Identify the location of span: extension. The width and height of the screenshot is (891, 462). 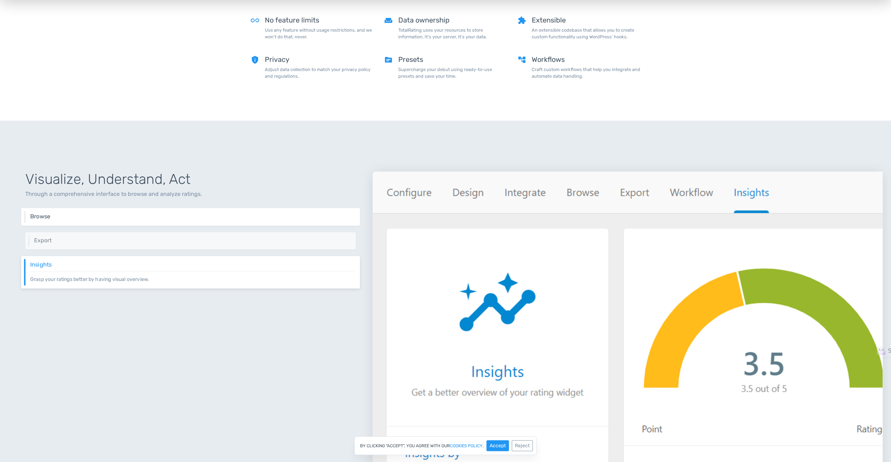
(522, 31).